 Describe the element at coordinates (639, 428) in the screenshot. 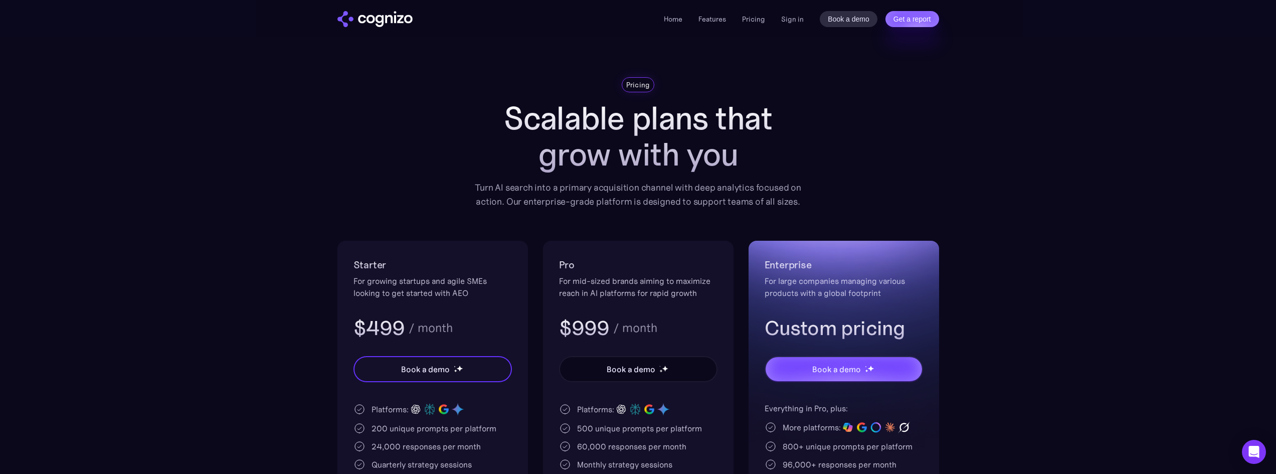

I see `div: 500 unique prompts per platform` at that location.